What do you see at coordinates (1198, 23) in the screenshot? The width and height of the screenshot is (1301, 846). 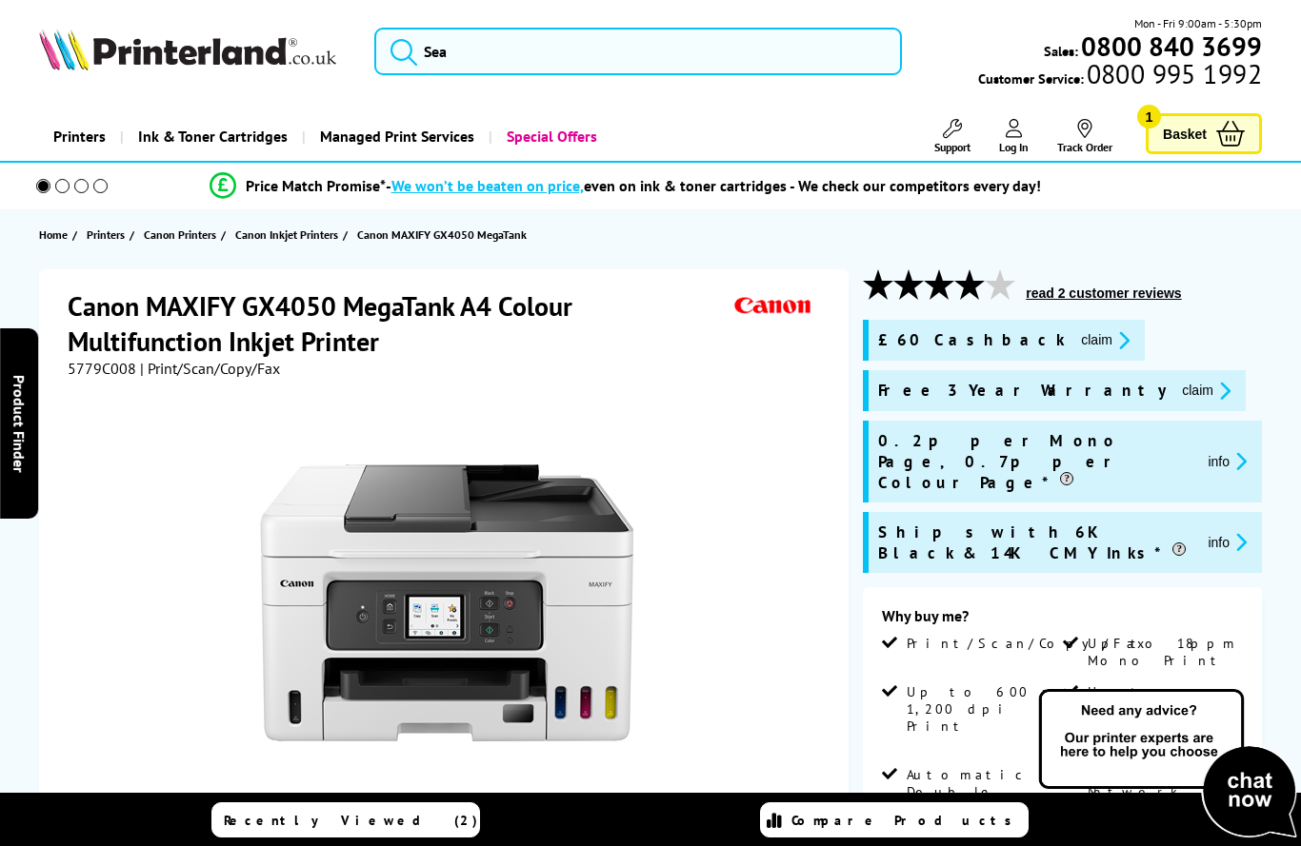 I see `span: Mon - Fri 9:00am - 5:30pm` at bounding box center [1198, 23].